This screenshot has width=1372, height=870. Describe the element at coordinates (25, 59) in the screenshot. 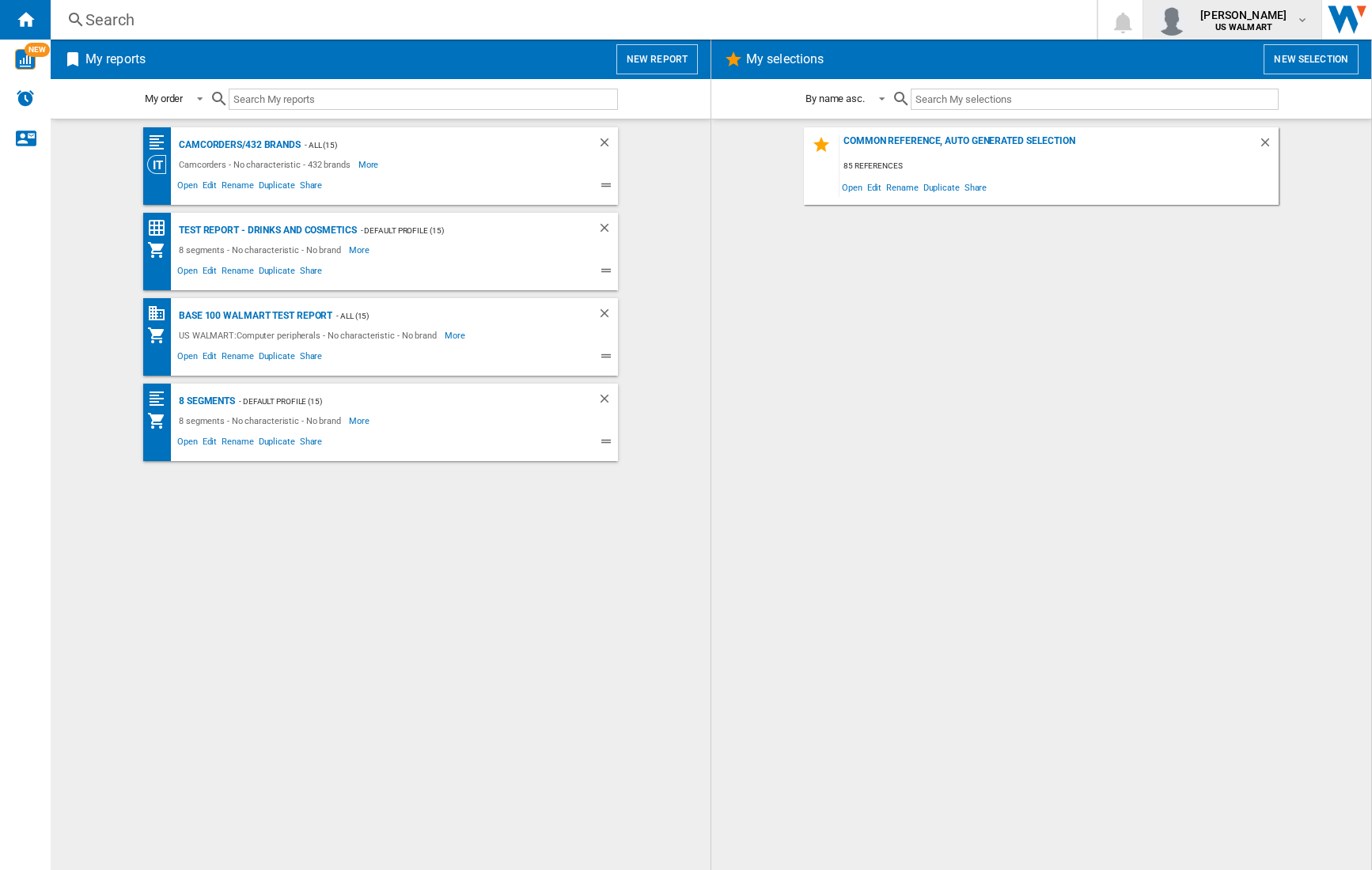

I see `img: wise-card.svg` at that location.